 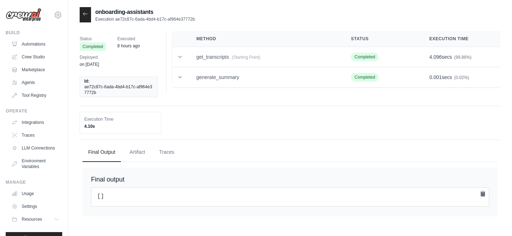 I want to click on p: Execution ae72c87c-6ada-4bd4-b17c-af964e37772b, so click(x=145, y=19).